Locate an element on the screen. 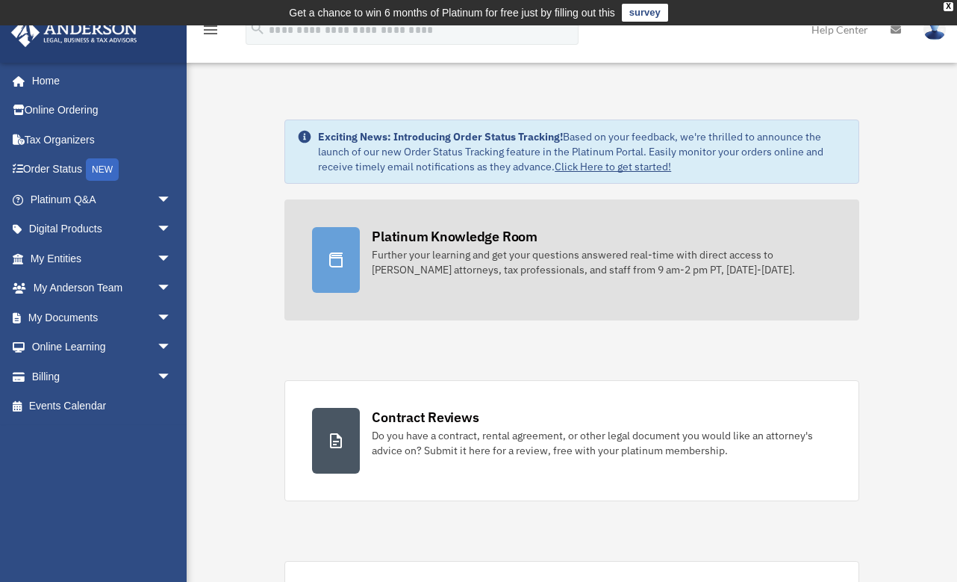  a: My Anderson Teamarrow_drop_down is located at coordinates (102, 288).